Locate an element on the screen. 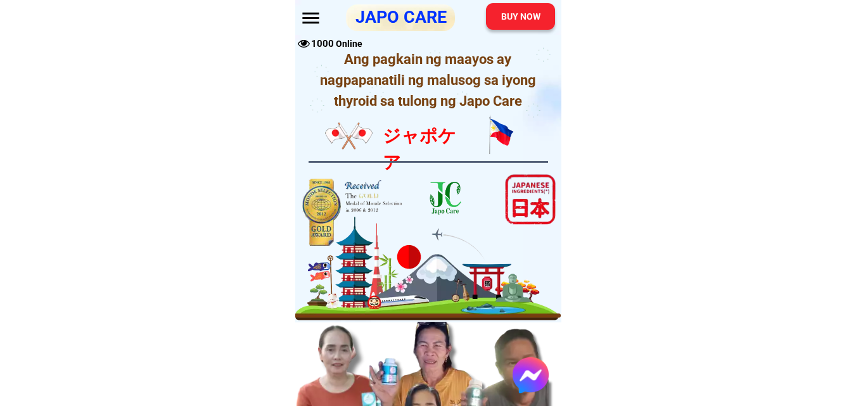 This screenshot has width=856, height=406. h3: Online is located at coordinates (350, 44).